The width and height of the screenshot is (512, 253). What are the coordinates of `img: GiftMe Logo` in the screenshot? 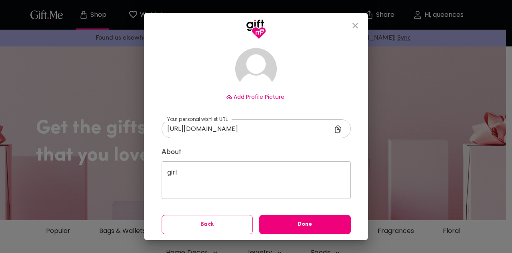 It's located at (256, 29).